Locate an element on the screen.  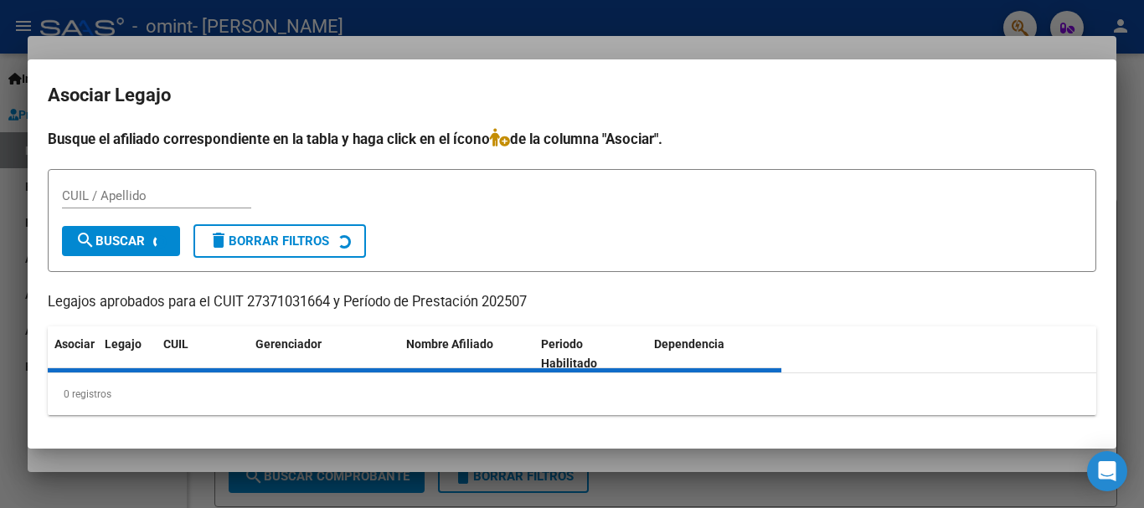
button: Buscar is located at coordinates (121, 241).